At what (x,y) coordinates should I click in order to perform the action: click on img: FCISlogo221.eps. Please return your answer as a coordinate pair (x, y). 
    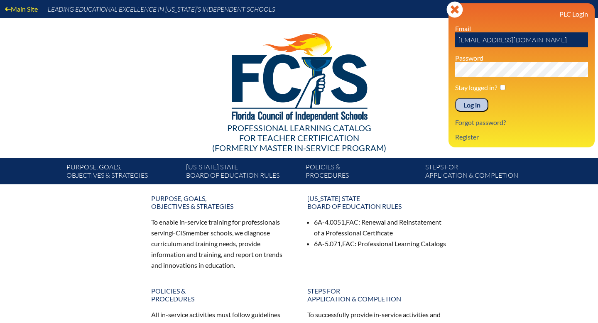
    Looking at the image, I should click on (299, 75).